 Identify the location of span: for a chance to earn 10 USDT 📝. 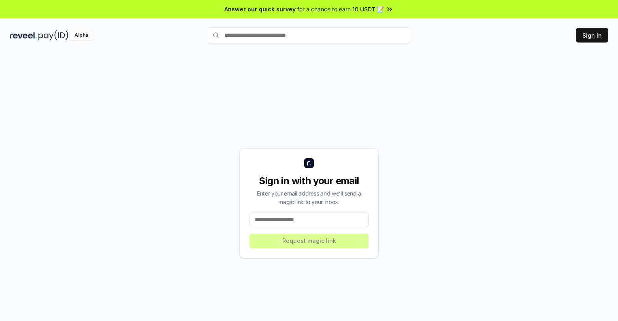
(341, 9).